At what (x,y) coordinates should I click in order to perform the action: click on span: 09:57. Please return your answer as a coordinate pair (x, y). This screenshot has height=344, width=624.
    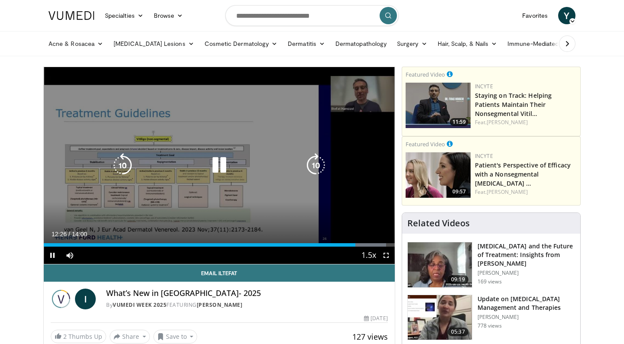
    Looking at the image, I should click on (459, 192).